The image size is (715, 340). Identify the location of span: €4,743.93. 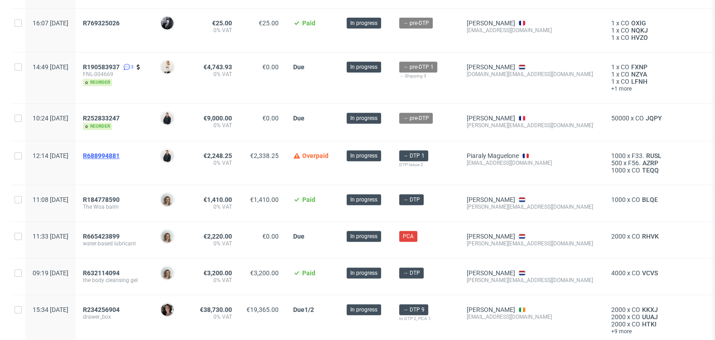
(218, 67).